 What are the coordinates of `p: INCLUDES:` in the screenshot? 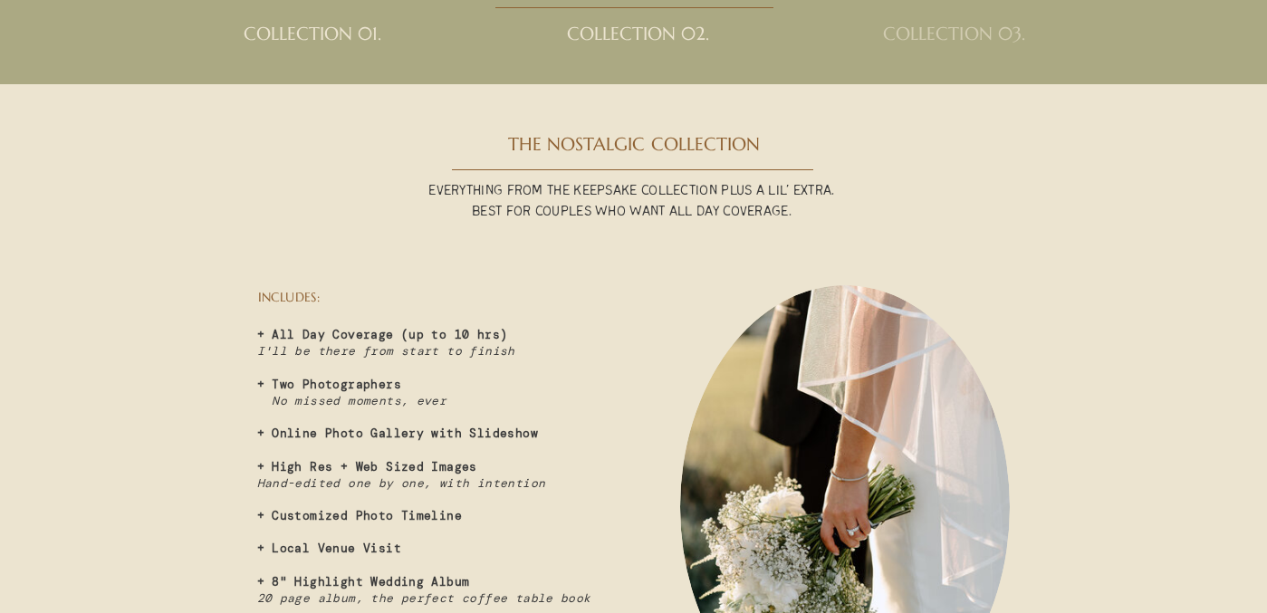 It's located at (391, 298).